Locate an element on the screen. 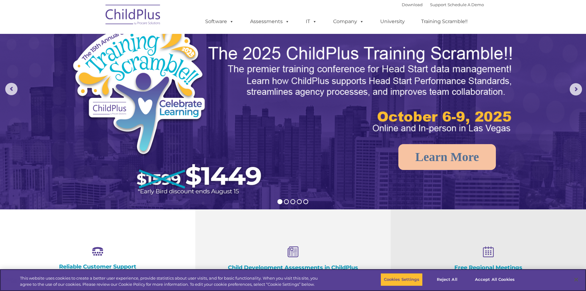 The width and height of the screenshot is (586, 291). a: Support is located at coordinates (438, 5).